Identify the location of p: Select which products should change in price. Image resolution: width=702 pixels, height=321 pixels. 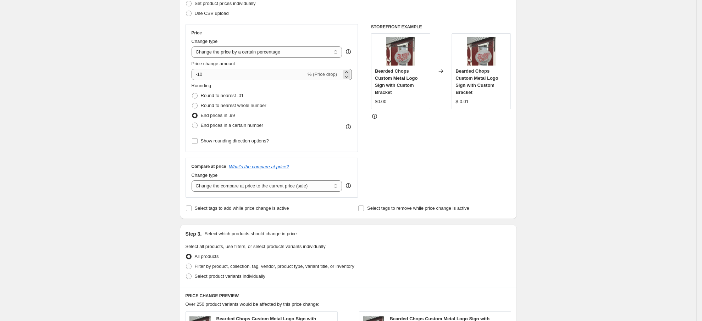
(250, 234).